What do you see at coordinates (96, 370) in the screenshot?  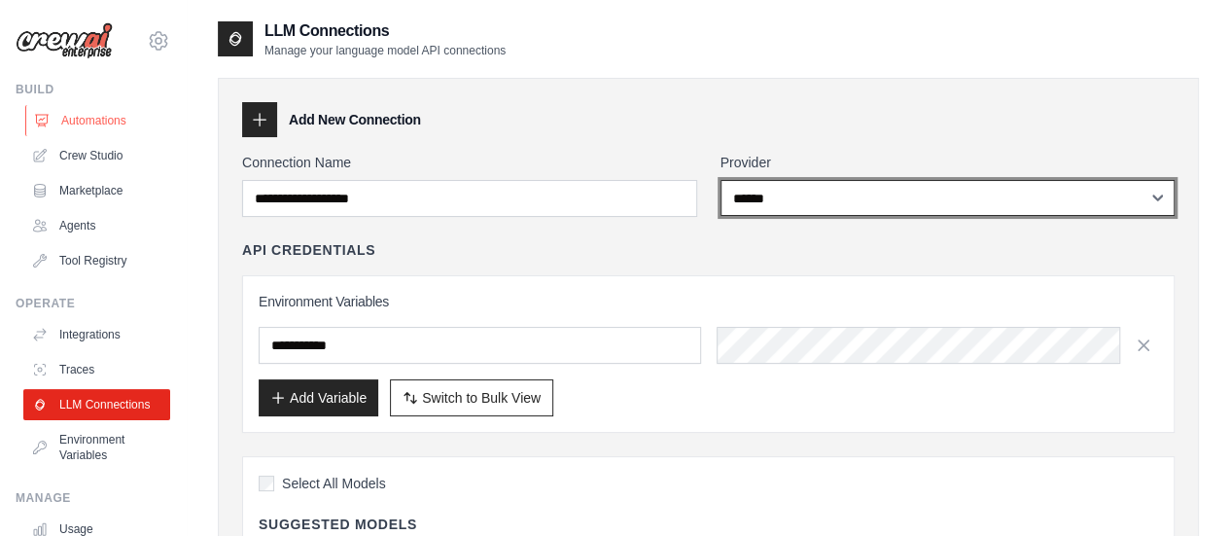 I see `a: Traces` at bounding box center [96, 370].